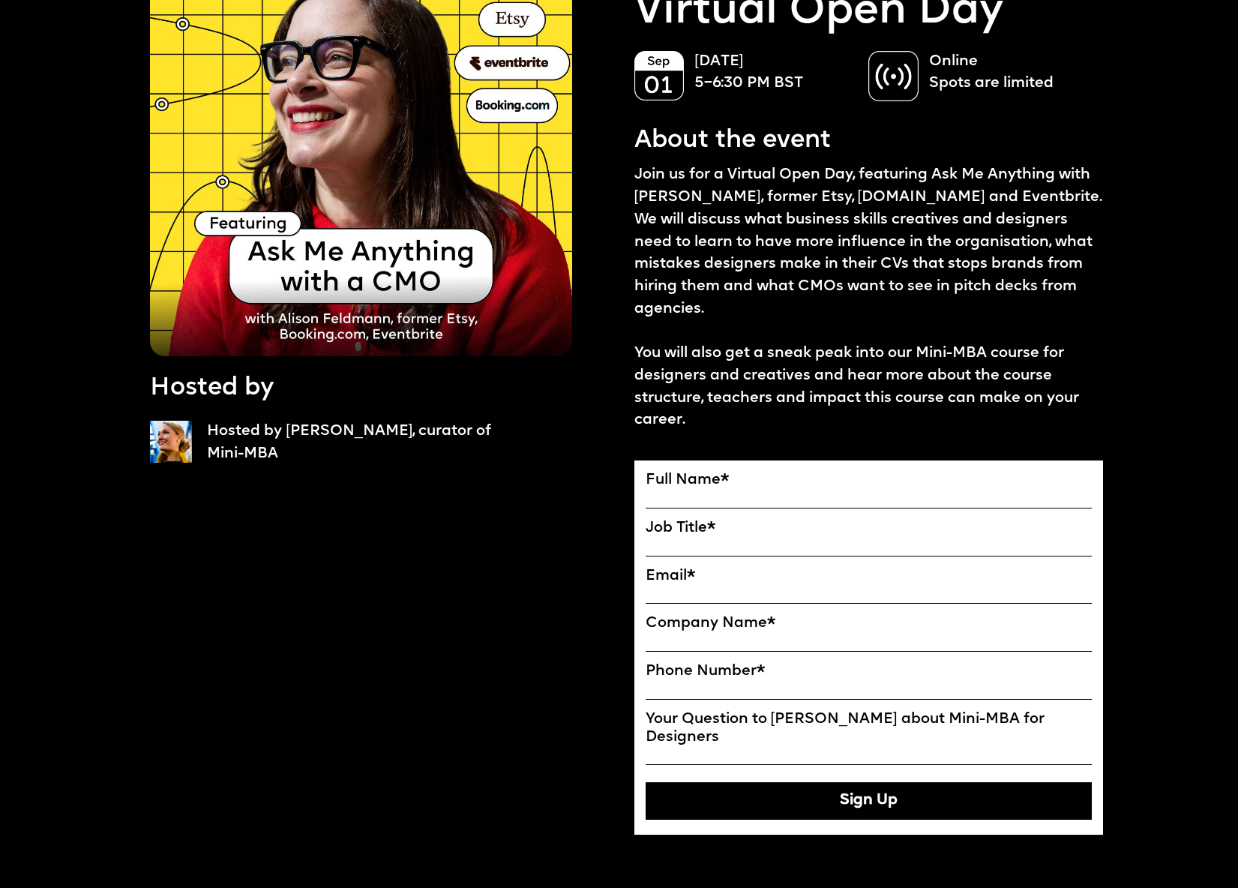 The height and width of the screenshot is (888, 1238). Describe the element at coordinates (869, 529) in the screenshot. I see `label: Job Title` at that location.